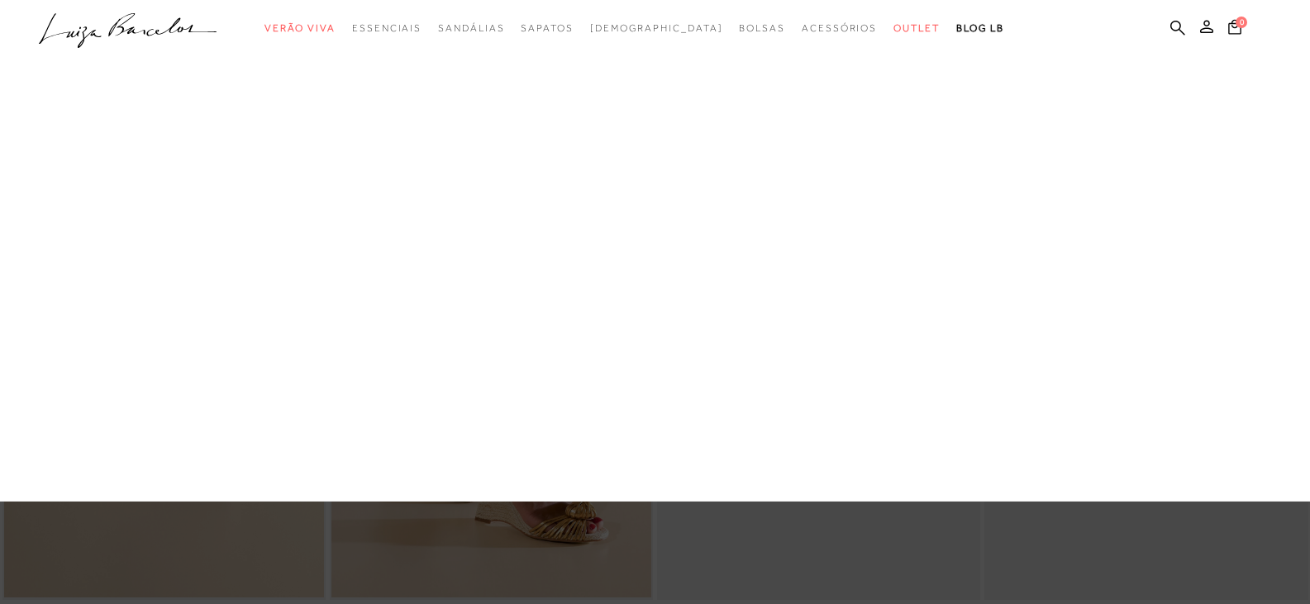 This screenshot has height=604, width=1310. I want to click on span: Bolsas, so click(762, 28).